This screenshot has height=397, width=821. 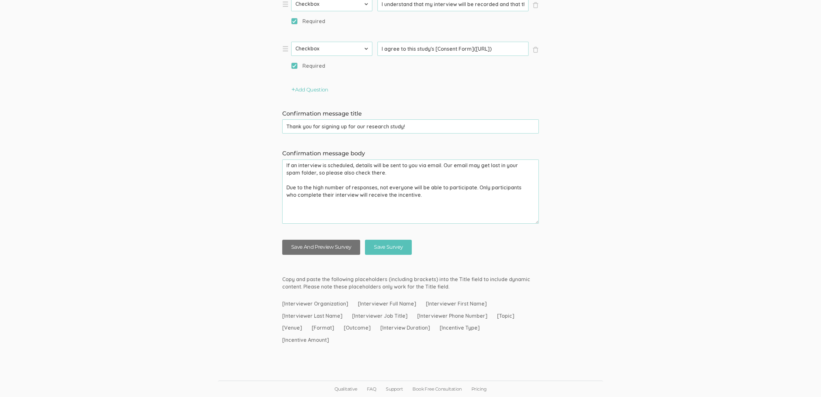 I want to click on input: Type question here..., so click(x=453, y=49).